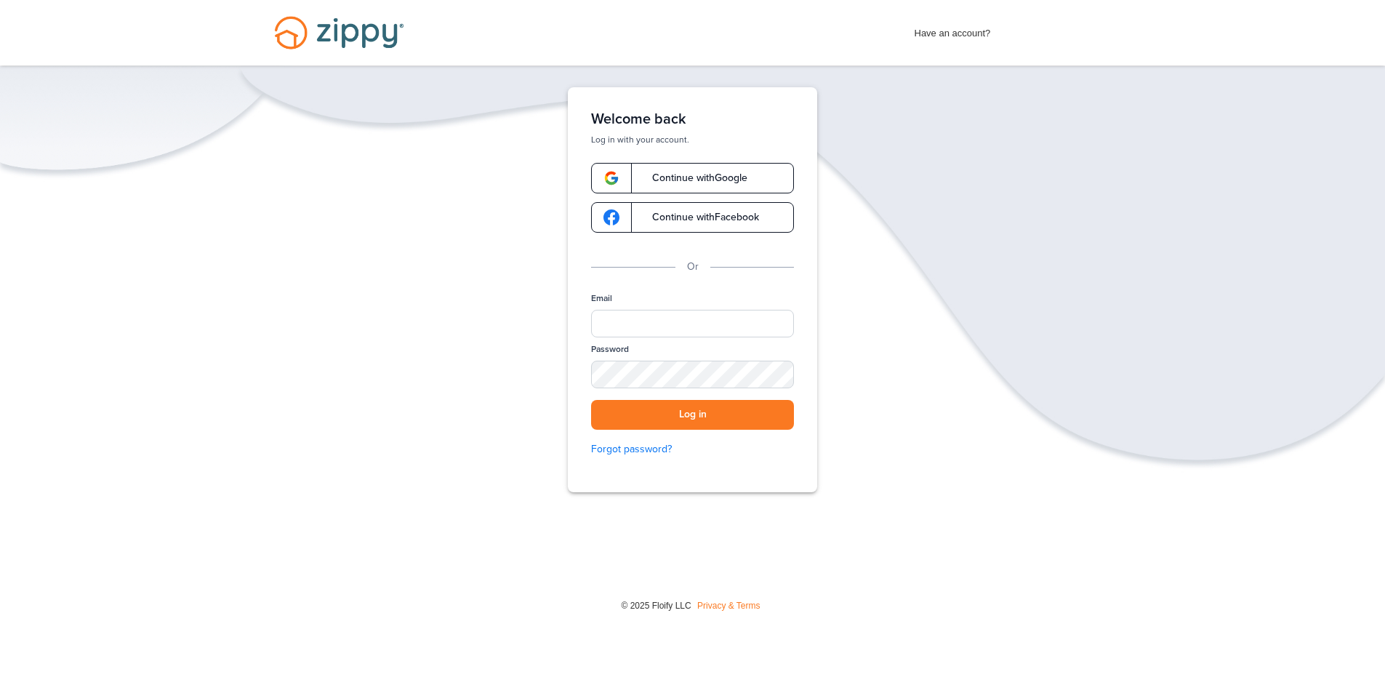 This screenshot has height=693, width=1385. What do you see at coordinates (692, 178) in the screenshot?
I see `span: Continue with Google` at bounding box center [692, 178].